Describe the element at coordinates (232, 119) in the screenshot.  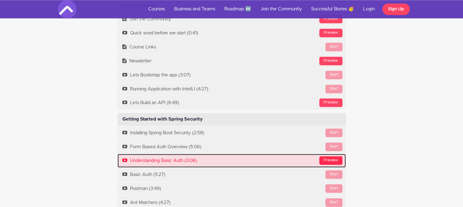
I see `div: Getting Started with Spring Security` at that location.